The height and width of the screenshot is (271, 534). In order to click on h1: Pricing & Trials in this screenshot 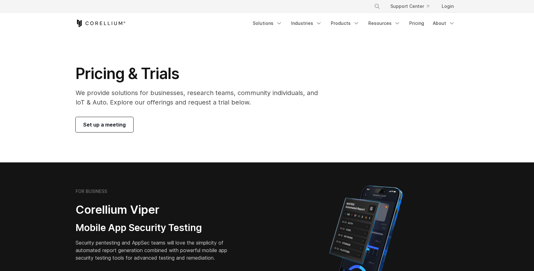, I will do `click(201, 74)`.